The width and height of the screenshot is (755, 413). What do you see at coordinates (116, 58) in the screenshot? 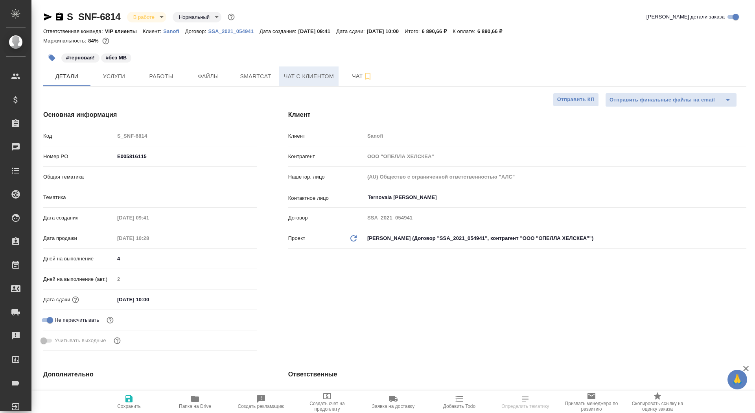
I see `p: #без МВ` at bounding box center [116, 58].